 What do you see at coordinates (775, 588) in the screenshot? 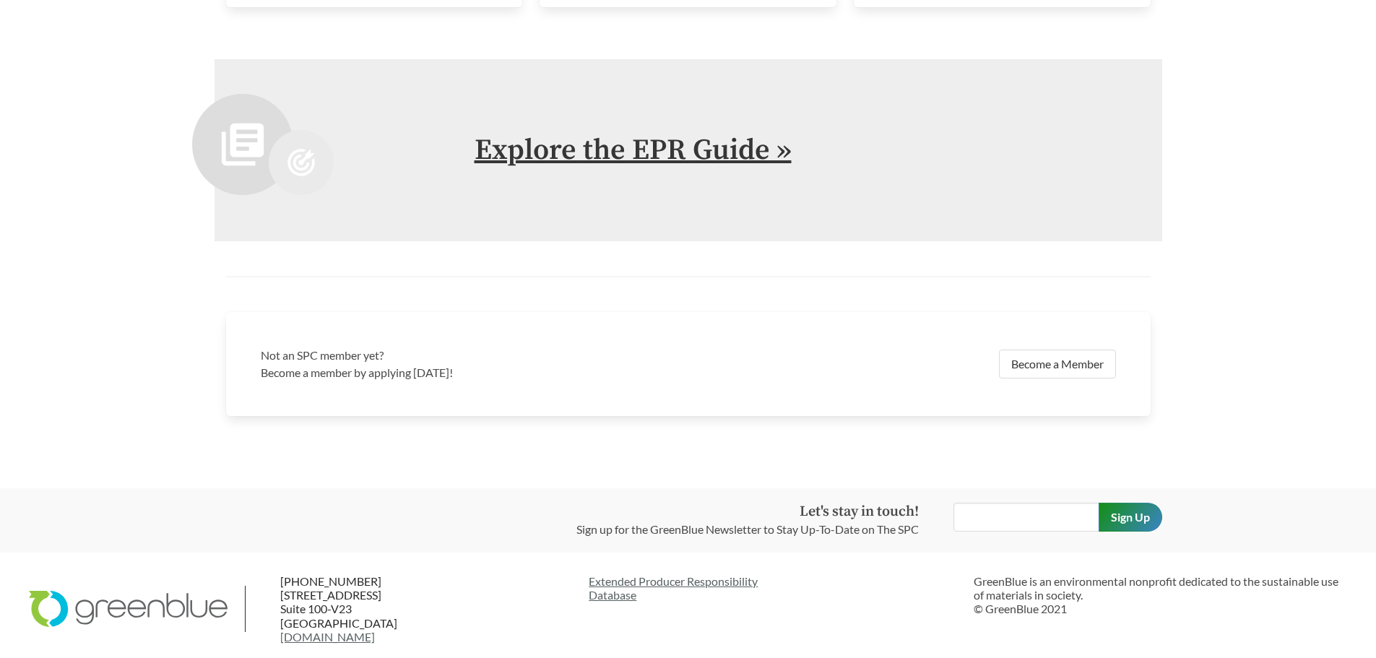
I see `a: Extended Producer ResponsibilityDatabase` at bounding box center [775, 588].